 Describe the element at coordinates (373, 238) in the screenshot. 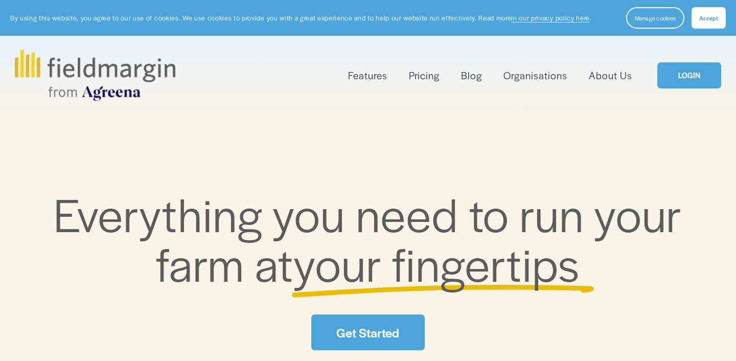

I see `span: Everything you need to run your farm at` at that location.